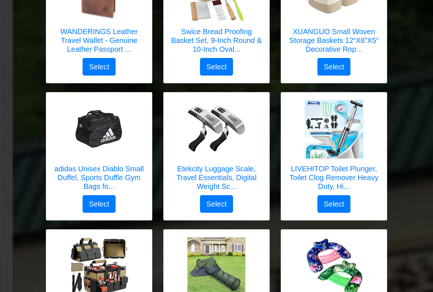  What do you see at coordinates (216, 40) in the screenshot?
I see `h5: Swice Bread Proofing Basket Set, 9-Inch Round & 10-Inch Oval...` at bounding box center [216, 40].